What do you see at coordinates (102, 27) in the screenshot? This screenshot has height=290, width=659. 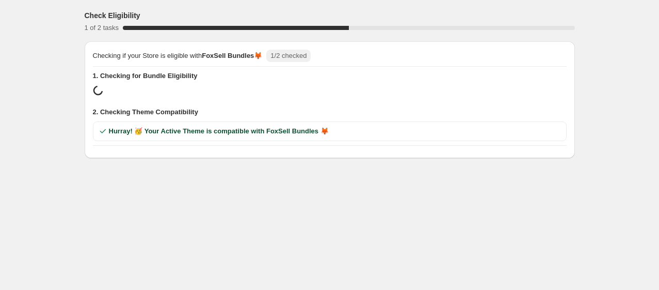 I see `span: 1 of 2 tasks` at bounding box center [102, 27].